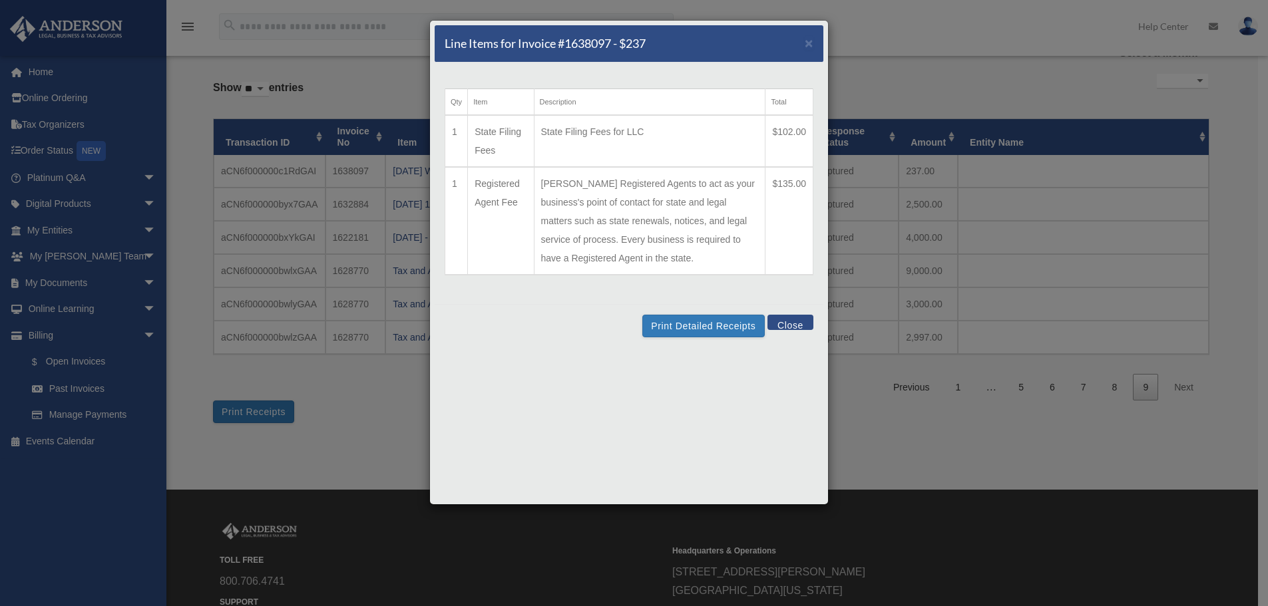 This screenshot has width=1268, height=606. Describe the element at coordinates (457, 102) in the screenshot. I see `th: Qty` at that location.